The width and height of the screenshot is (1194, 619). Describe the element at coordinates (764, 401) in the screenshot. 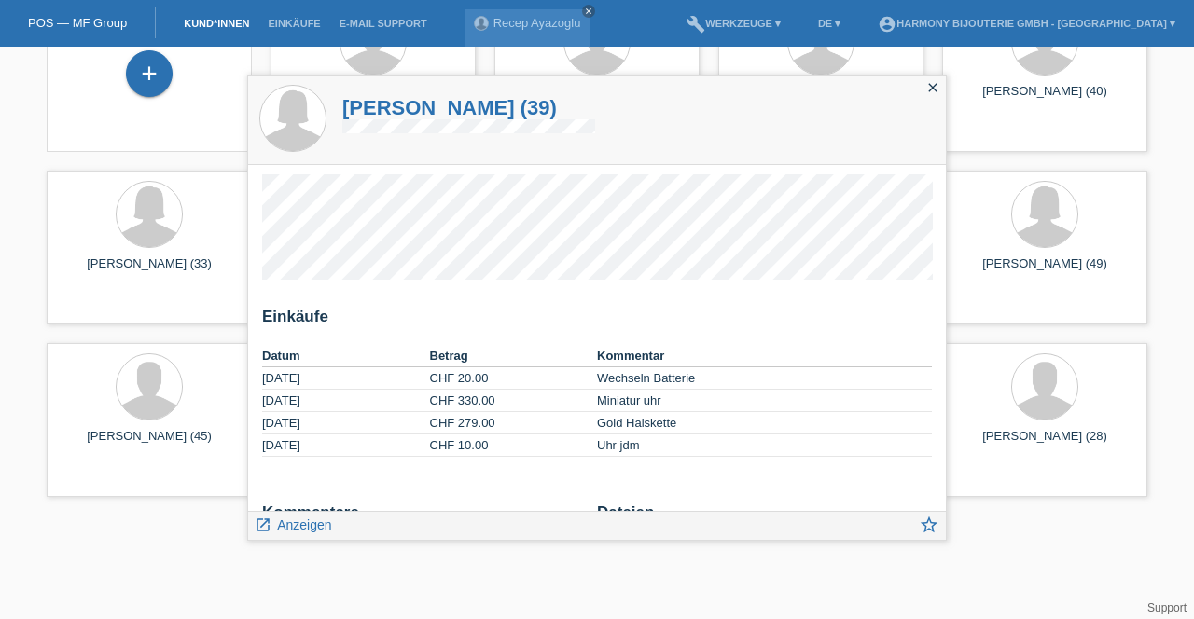

I see `td: Miniatur uhr` at that location.